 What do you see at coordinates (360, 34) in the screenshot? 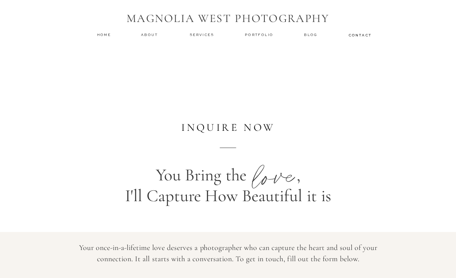
I see `nav: contact` at bounding box center [360, 34].